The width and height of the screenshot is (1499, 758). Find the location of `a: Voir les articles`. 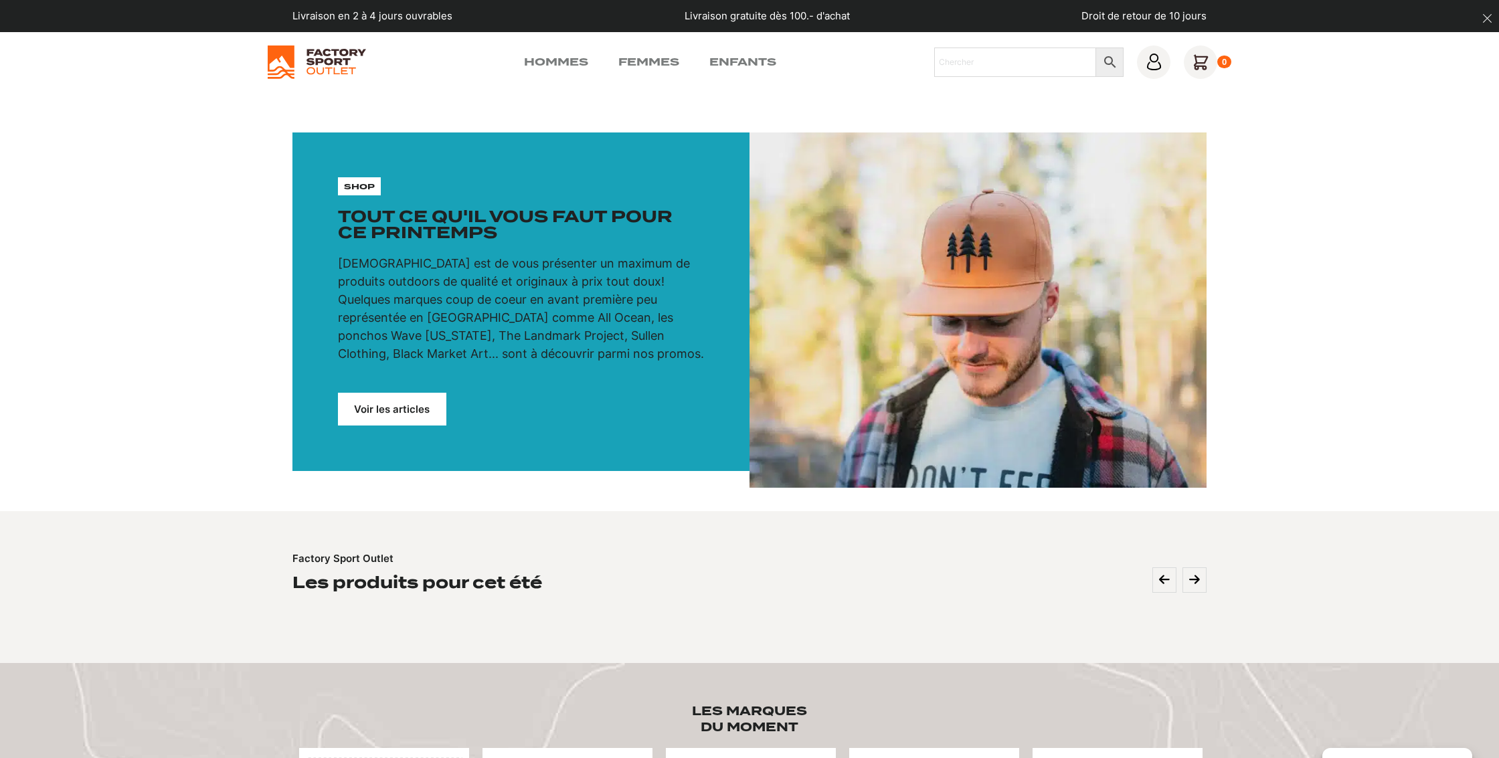

a: Voir les articles is located at coordinates (392, 409).